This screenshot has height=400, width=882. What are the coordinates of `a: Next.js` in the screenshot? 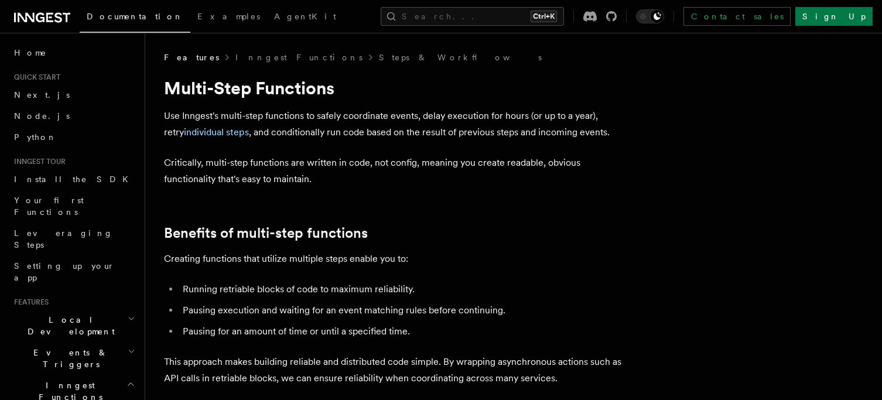 It's located at (73, 95).